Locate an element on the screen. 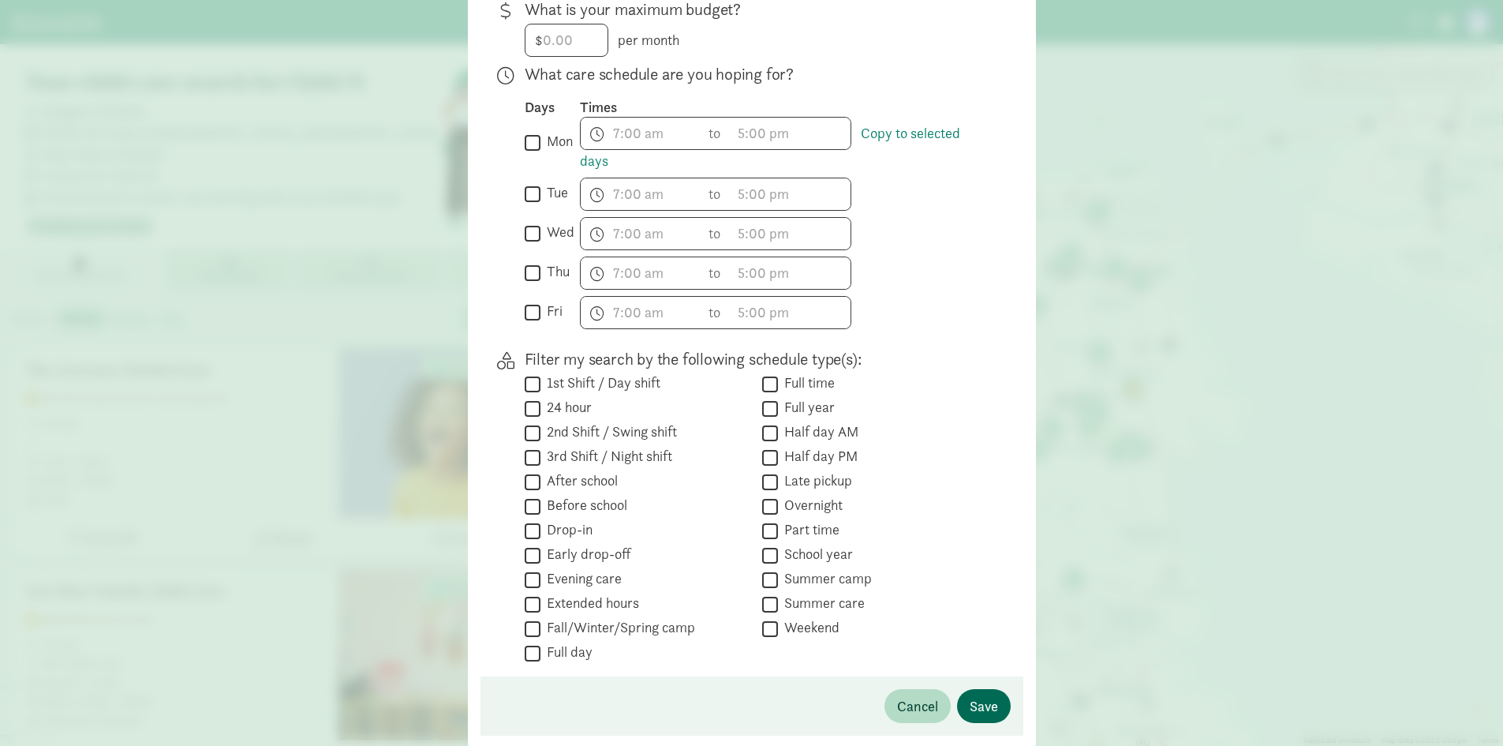  span: Cancel is located at coordinates (918, 705).